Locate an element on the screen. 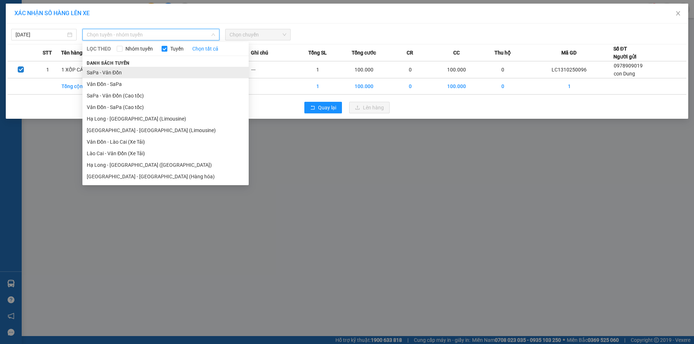 The image size is (694, 344). span: STT is located at coordinates (47, 53).